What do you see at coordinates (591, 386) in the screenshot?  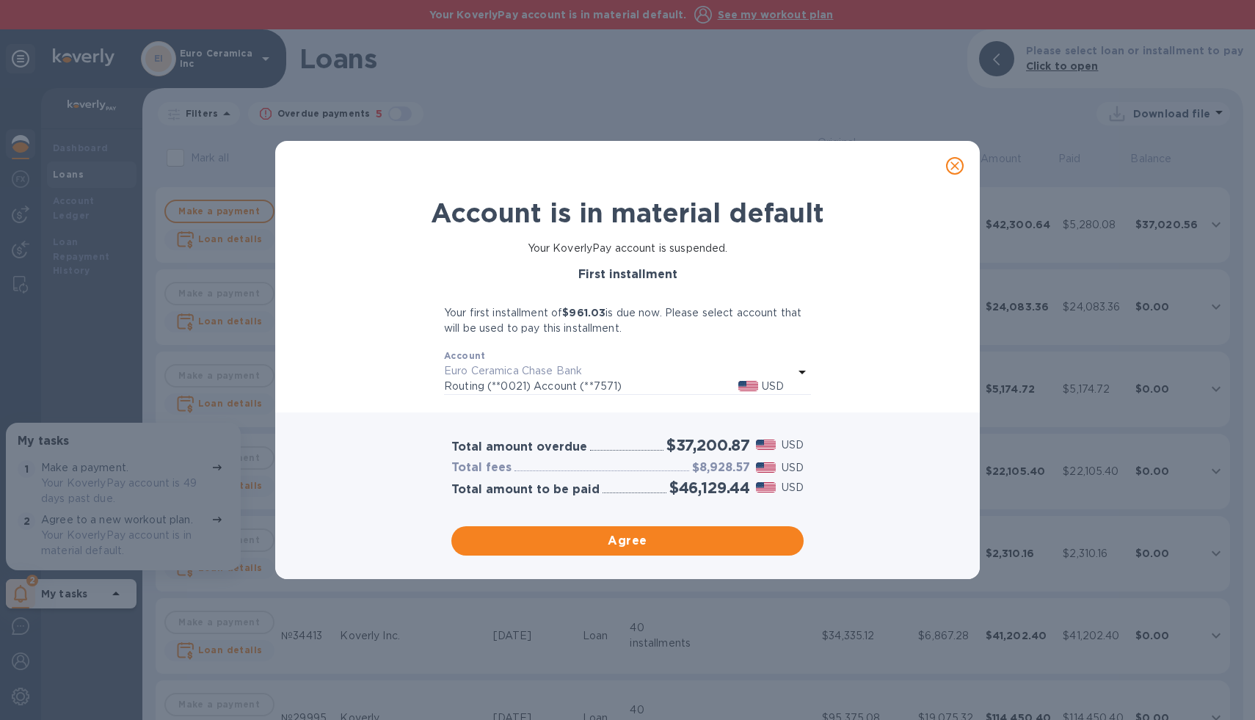 I see `p: Routing (**0021) Account (**7571)` at bounding box center [591, 386].